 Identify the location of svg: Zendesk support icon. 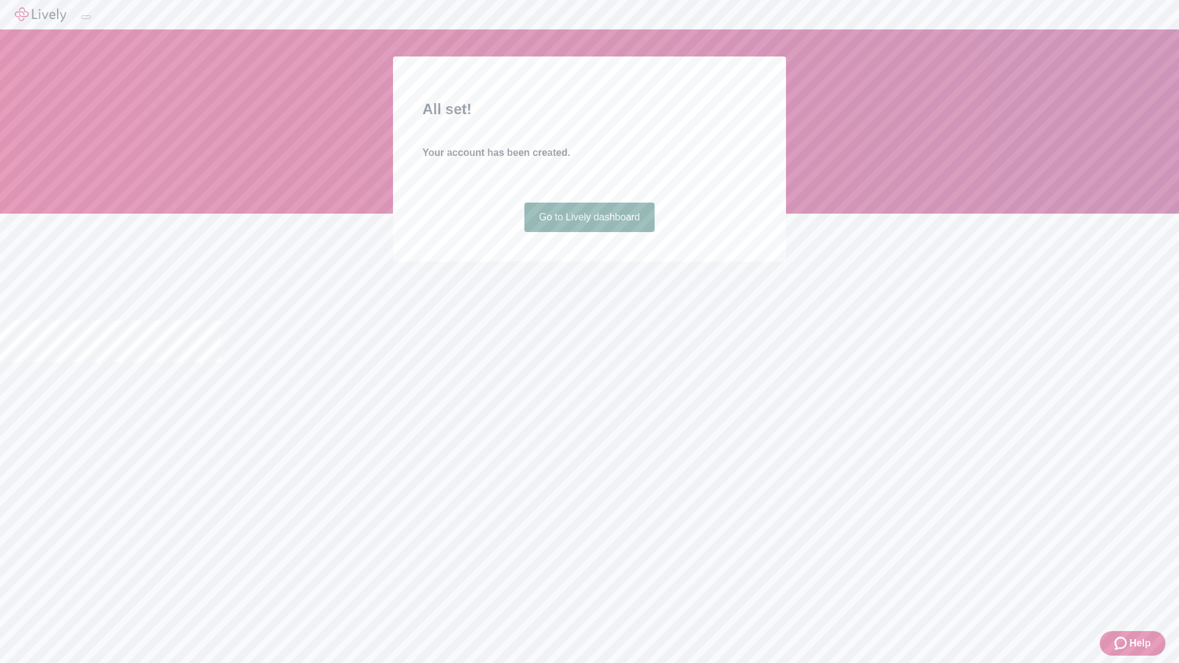
(1122, 643).